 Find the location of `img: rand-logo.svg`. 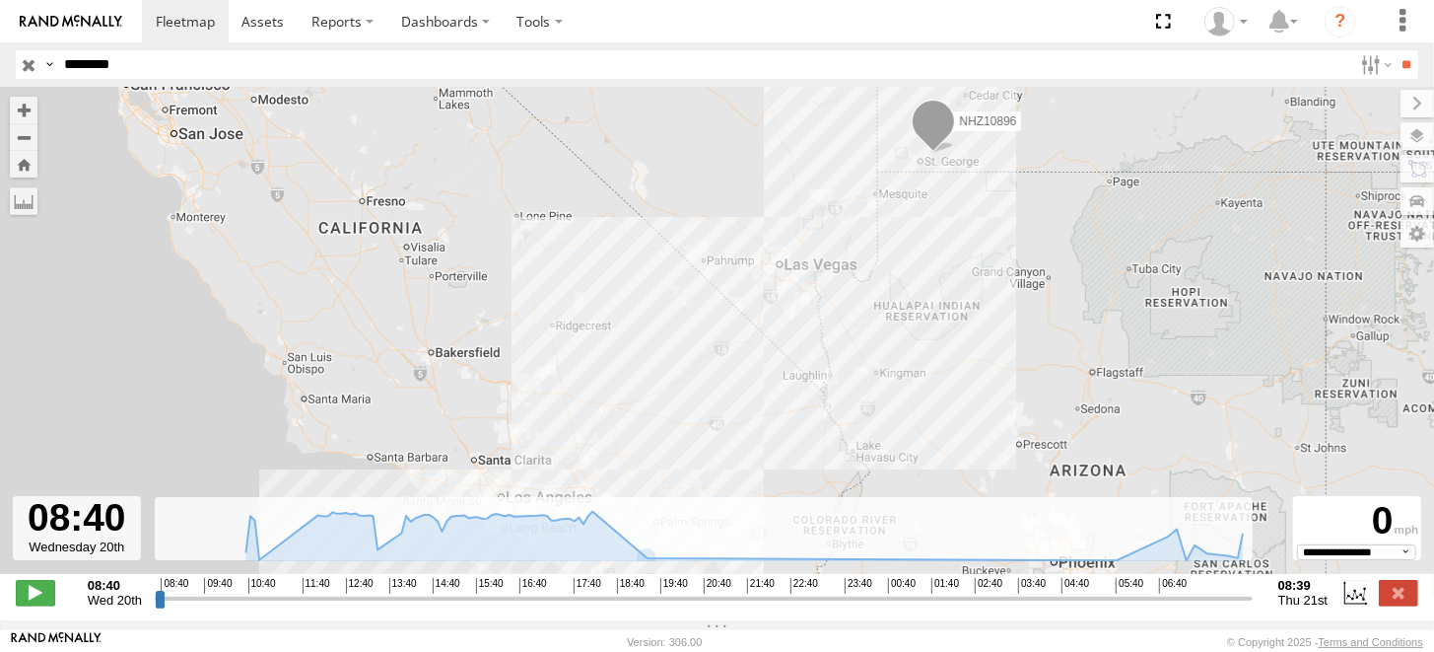

img: rand-logo.svg is located at coordinates (71, 22).